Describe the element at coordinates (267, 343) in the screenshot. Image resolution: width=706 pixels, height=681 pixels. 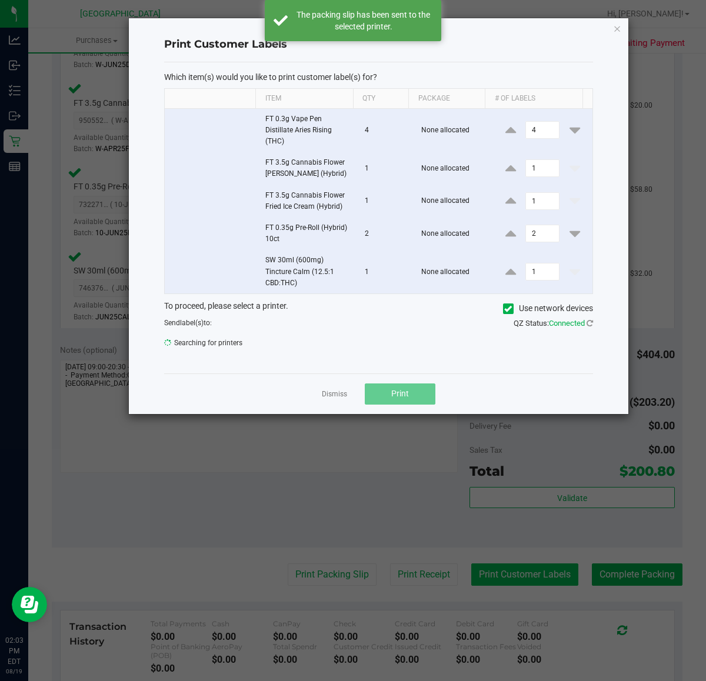
I see `span: Searching for printers` at that location.